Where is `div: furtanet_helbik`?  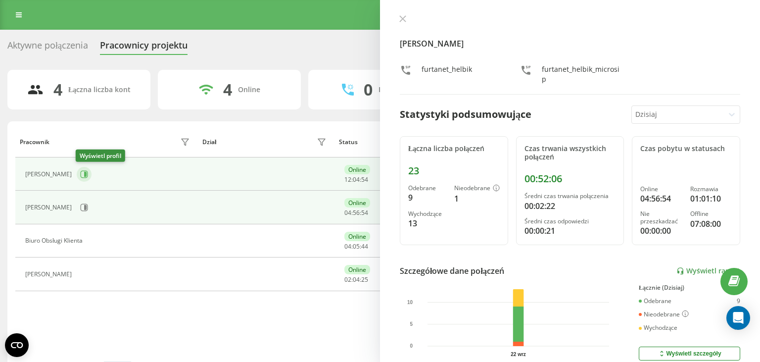 div: furtanet_helbik is located at coordinates (447, 74).